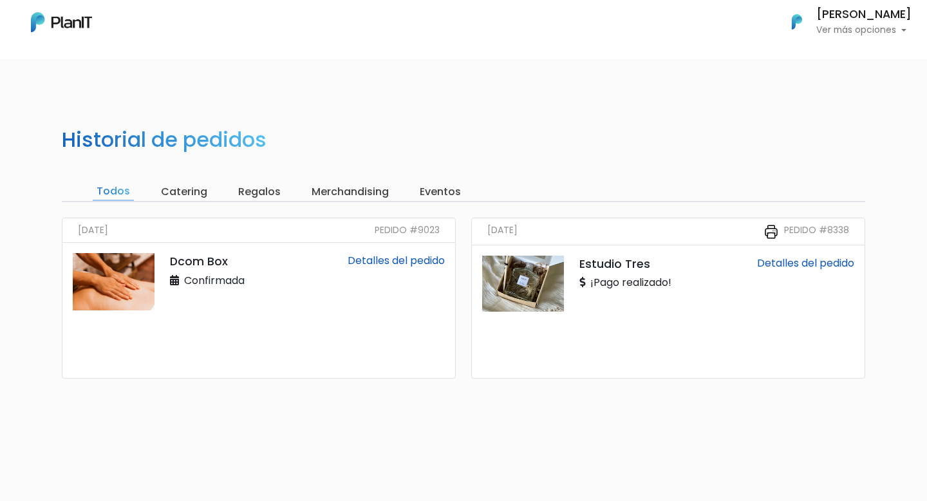  Describe the element at coordinates (164, 140) in the screenshot. I see `h2: Historial de pedidos` at that location.